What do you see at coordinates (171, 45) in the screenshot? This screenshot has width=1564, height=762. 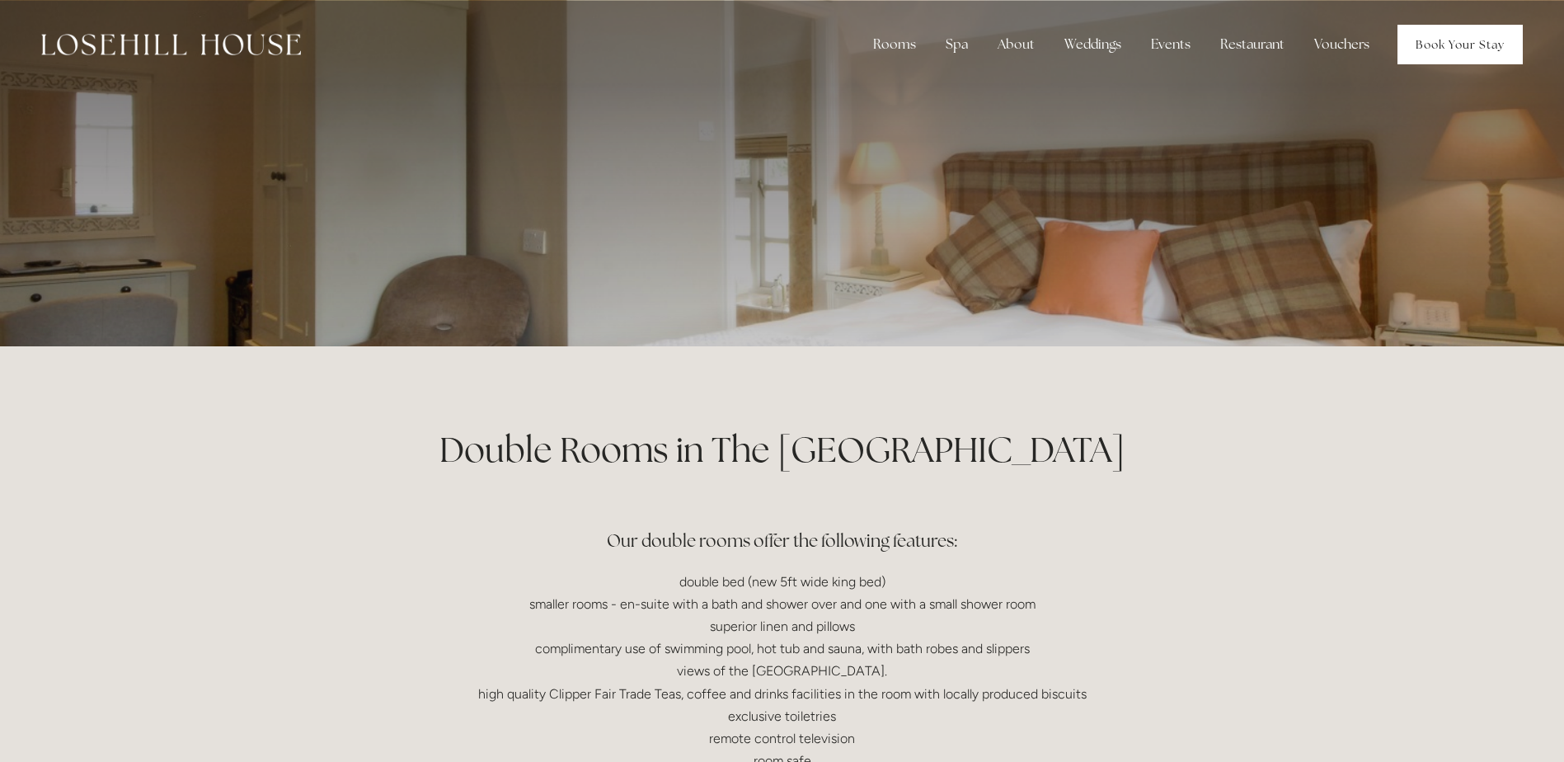 I see `img: Losehill House` at bounding box center [171, 45].